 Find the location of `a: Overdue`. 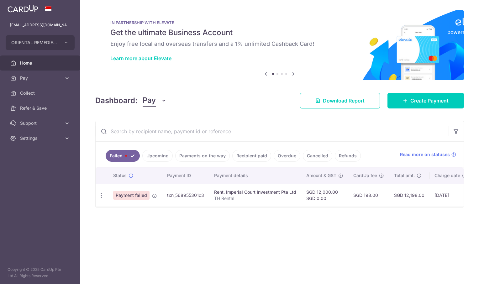

a: Overdue is located at coordinates (287, 156).